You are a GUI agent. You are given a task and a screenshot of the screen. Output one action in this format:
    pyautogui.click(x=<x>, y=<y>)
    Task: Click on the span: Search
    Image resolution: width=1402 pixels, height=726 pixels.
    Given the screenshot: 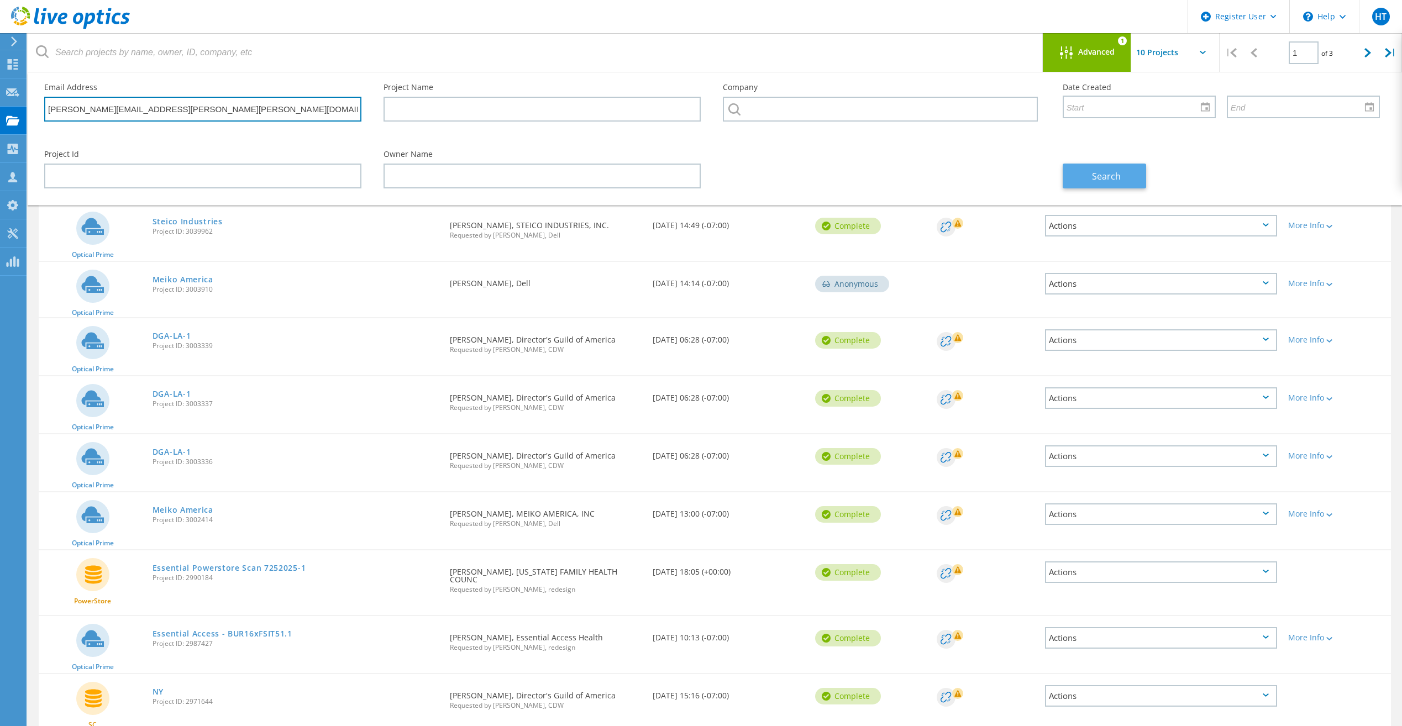 What is the action you would take?
    pyautogui.click(x=1106, y=176)
    